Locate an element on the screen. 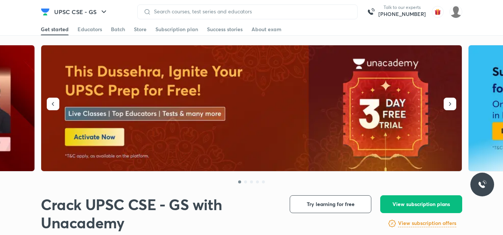  img: Company Logo is located at coordinates (45, 12).